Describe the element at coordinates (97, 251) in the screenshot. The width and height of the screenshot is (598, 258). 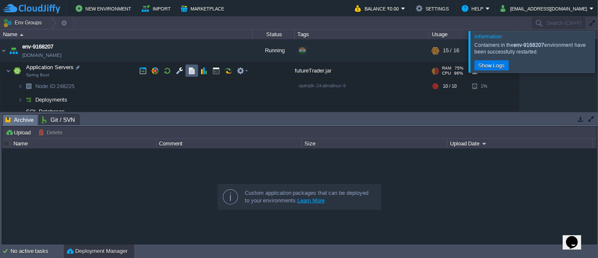
I see `button: Deployment Manager` at that location.